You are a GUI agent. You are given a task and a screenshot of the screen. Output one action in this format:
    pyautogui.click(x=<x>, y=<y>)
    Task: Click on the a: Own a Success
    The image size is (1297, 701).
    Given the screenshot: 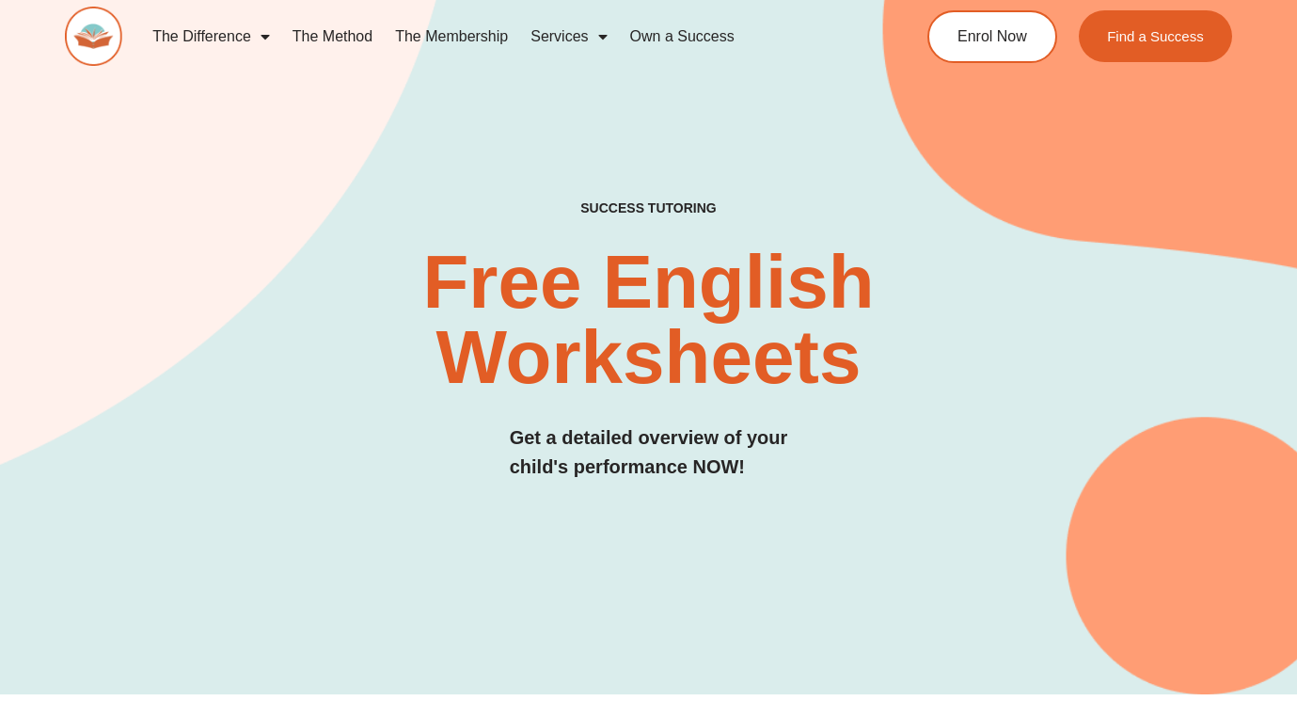 What is the action you would take?
    pyautogui.click(x=682, y=37)
    